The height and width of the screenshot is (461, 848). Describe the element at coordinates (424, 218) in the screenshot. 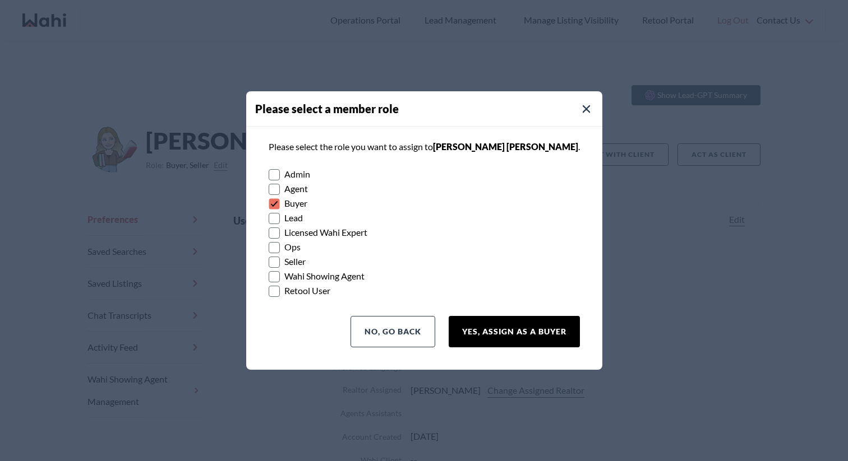

I see `label: Lead` at that location.